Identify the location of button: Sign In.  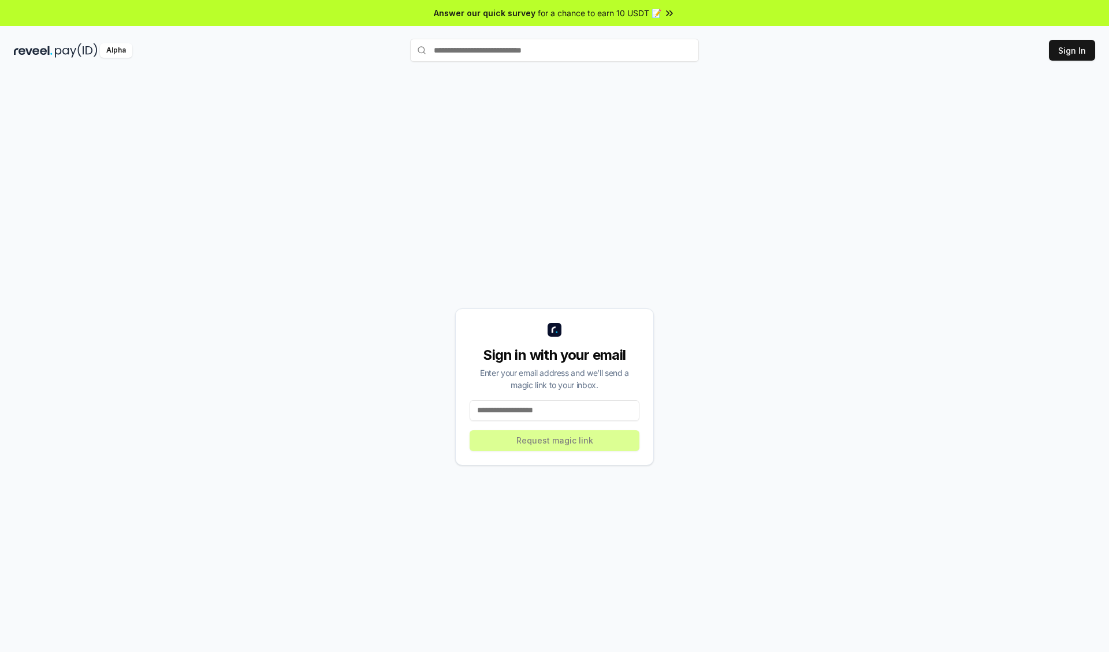
(1072, 50).